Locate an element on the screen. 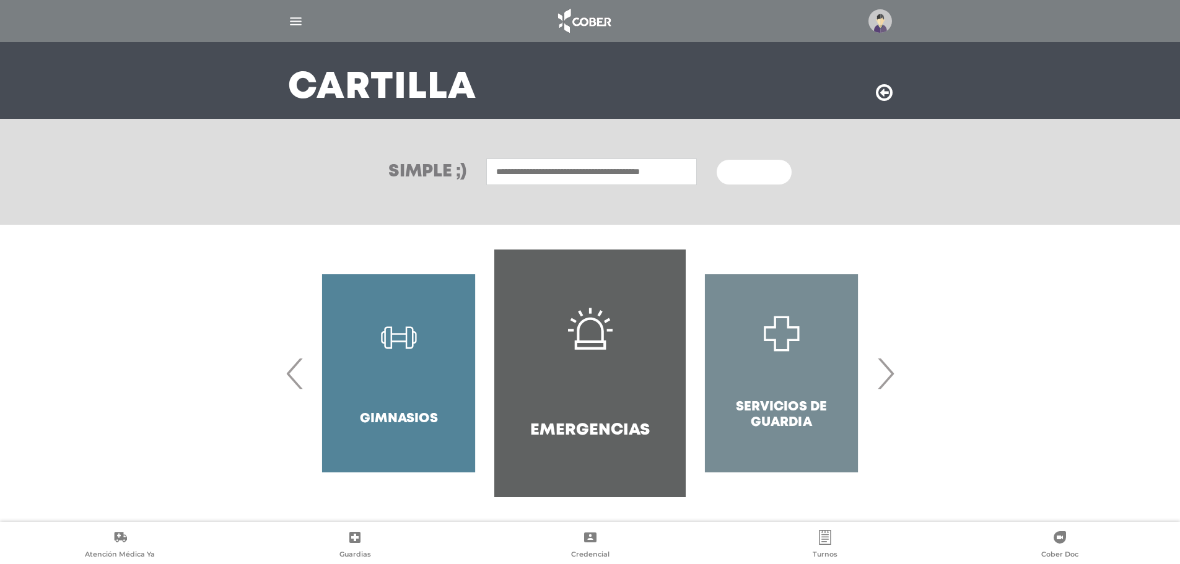 The width and height of the screenshot is (1180, 564). h4: Emergencias is located at coordinates (590, 431).